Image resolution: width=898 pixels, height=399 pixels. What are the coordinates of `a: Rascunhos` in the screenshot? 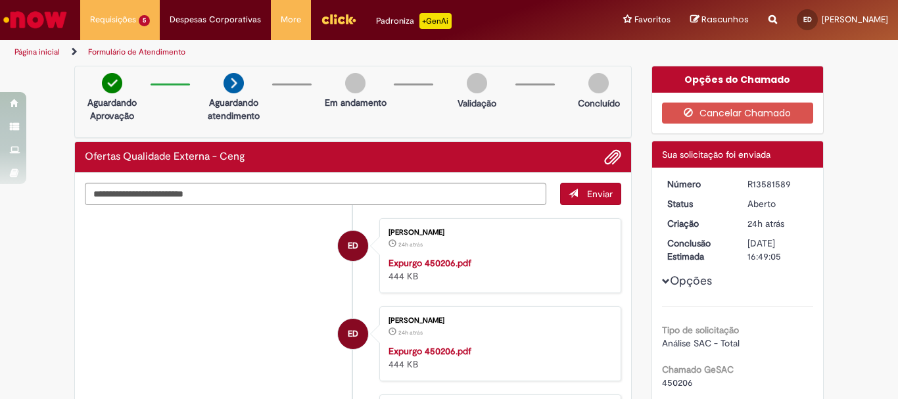 It's located at (719, 20).